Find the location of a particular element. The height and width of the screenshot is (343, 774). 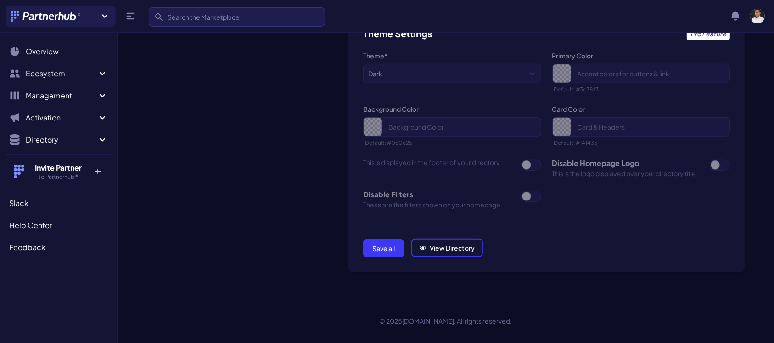

img: Partnerhub® Logo is located at coordinates (46, 16).